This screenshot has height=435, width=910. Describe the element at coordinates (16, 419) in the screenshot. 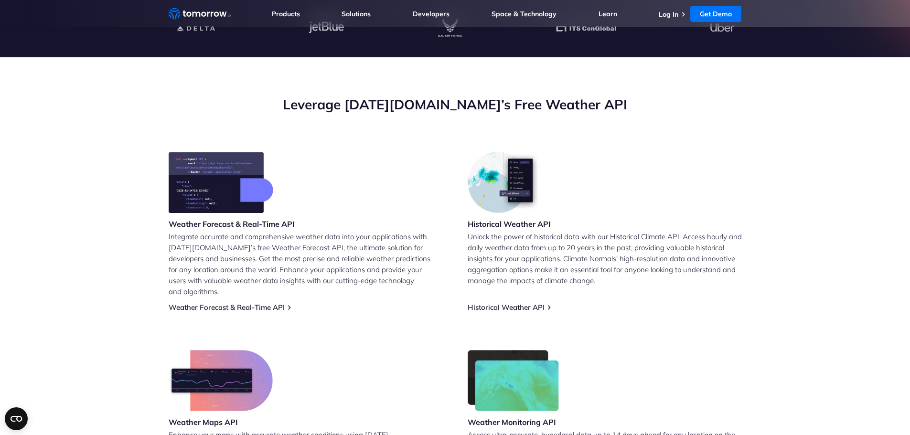

I see `button: Open CMP widget` at that location.